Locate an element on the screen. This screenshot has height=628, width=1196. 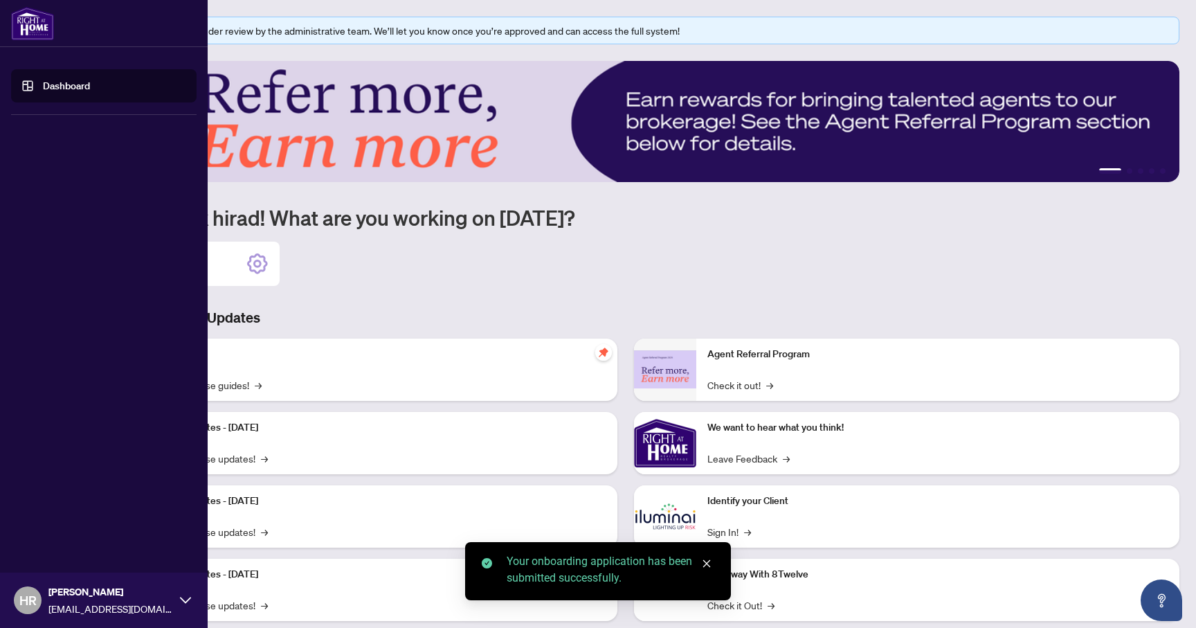
button: 4 is located at coordinates (1152, 171).